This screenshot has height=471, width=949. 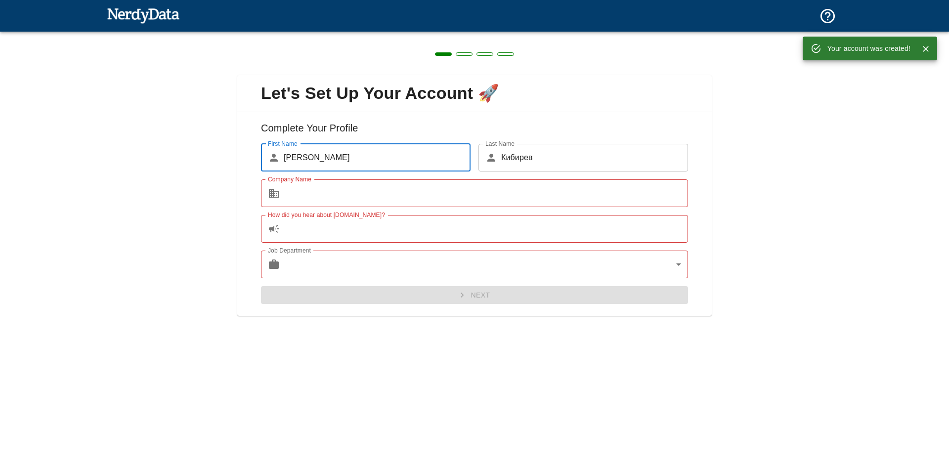 I want to click on h6: Complete Your Profile, so click(x=475, y=132).